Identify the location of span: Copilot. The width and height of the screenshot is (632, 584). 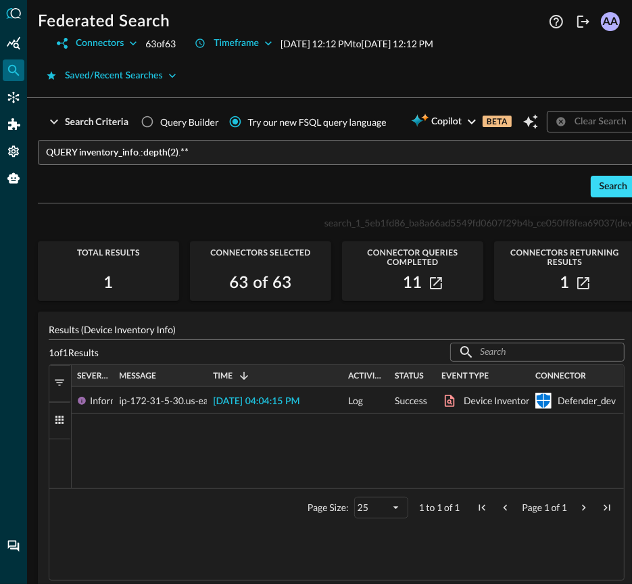
(446, 122).